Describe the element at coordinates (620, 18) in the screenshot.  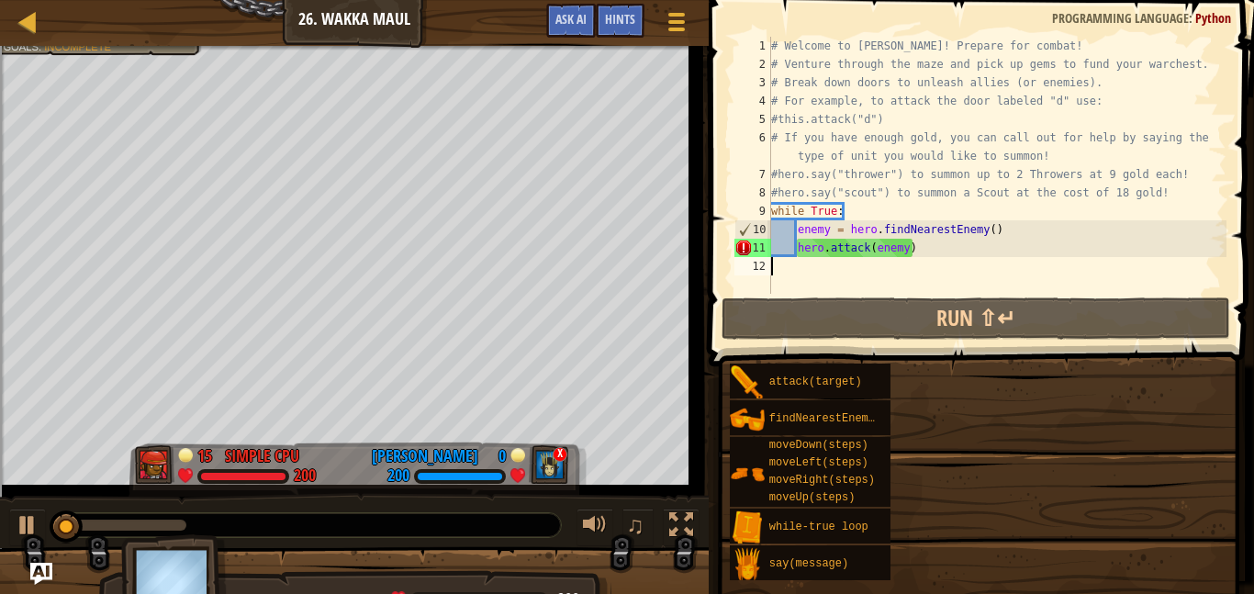
I see `span: Hints` at that location.